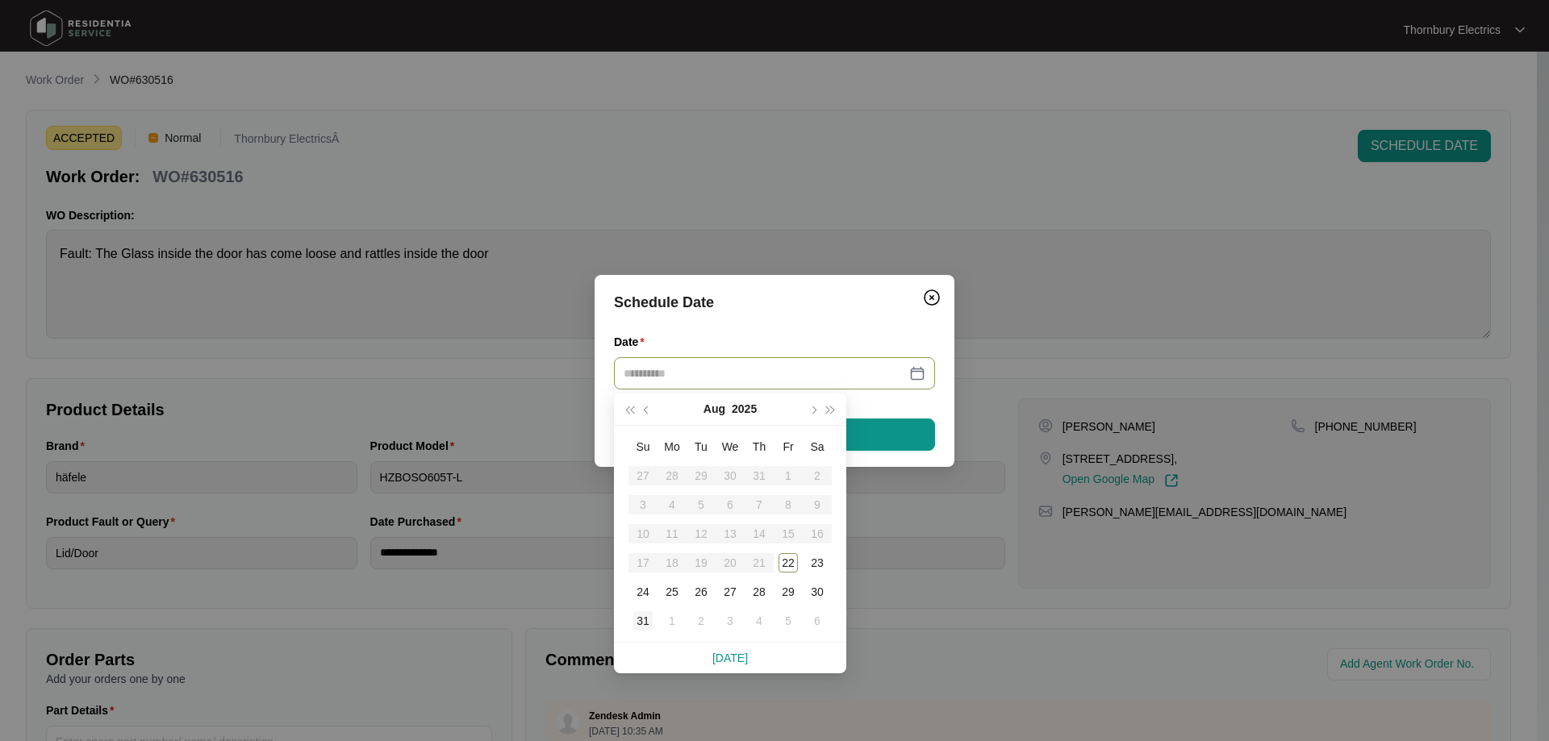 This screenshot has width=1549, height=741. What do you see at coordinates (701, 621) in the screenshot?
I see `td: 2025-09-02` at bounding box center [701, 621].